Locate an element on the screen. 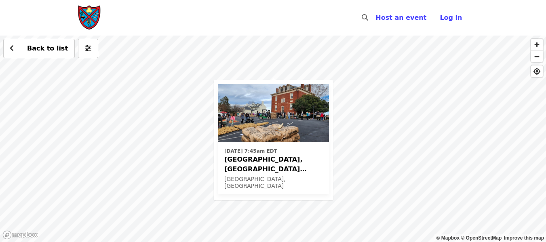 The image size is (546, 242). button: Zoom In is located at coordinates (537, 44).